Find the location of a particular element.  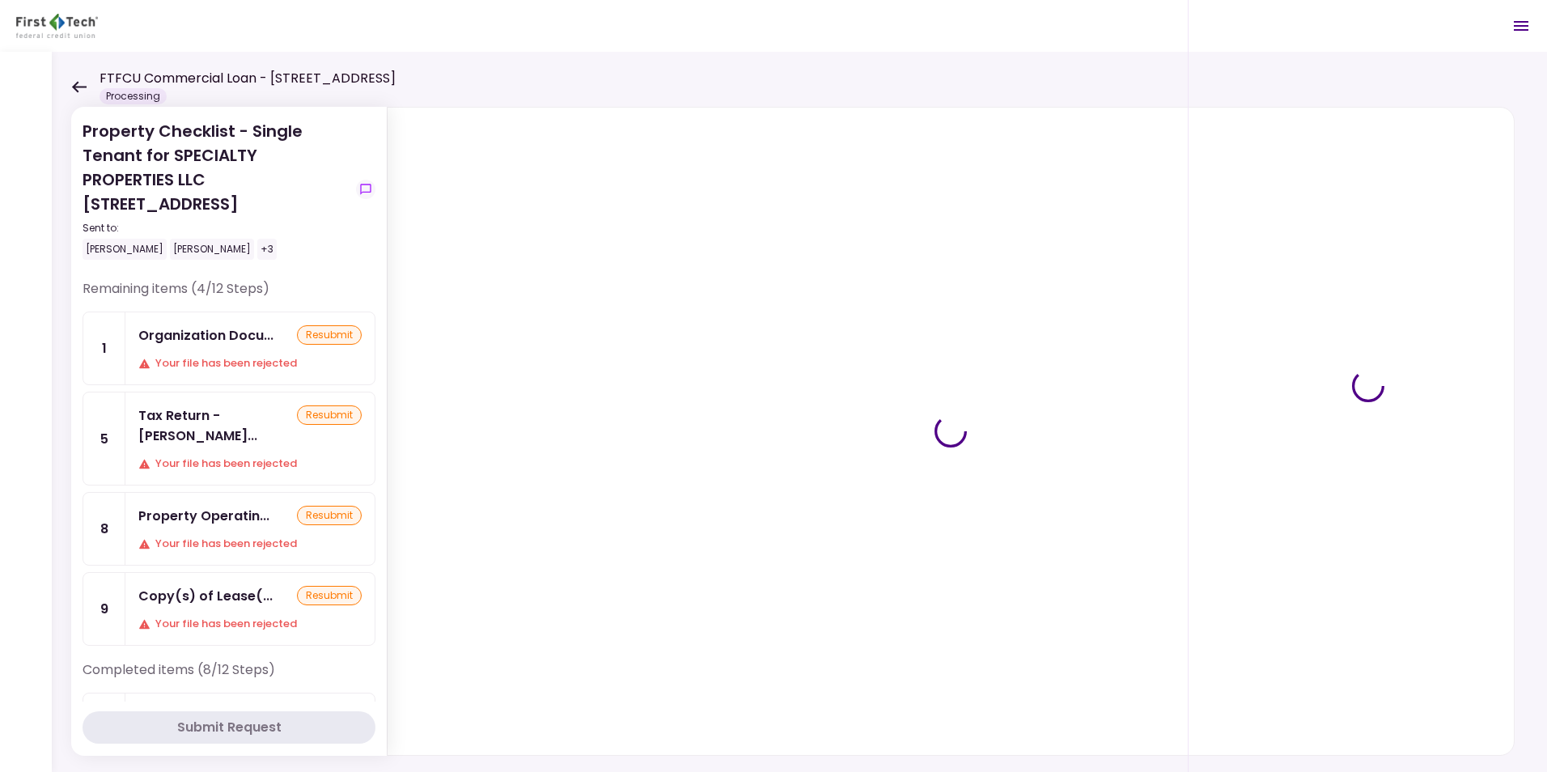

div: 5 is located at coordinates (104, 439).